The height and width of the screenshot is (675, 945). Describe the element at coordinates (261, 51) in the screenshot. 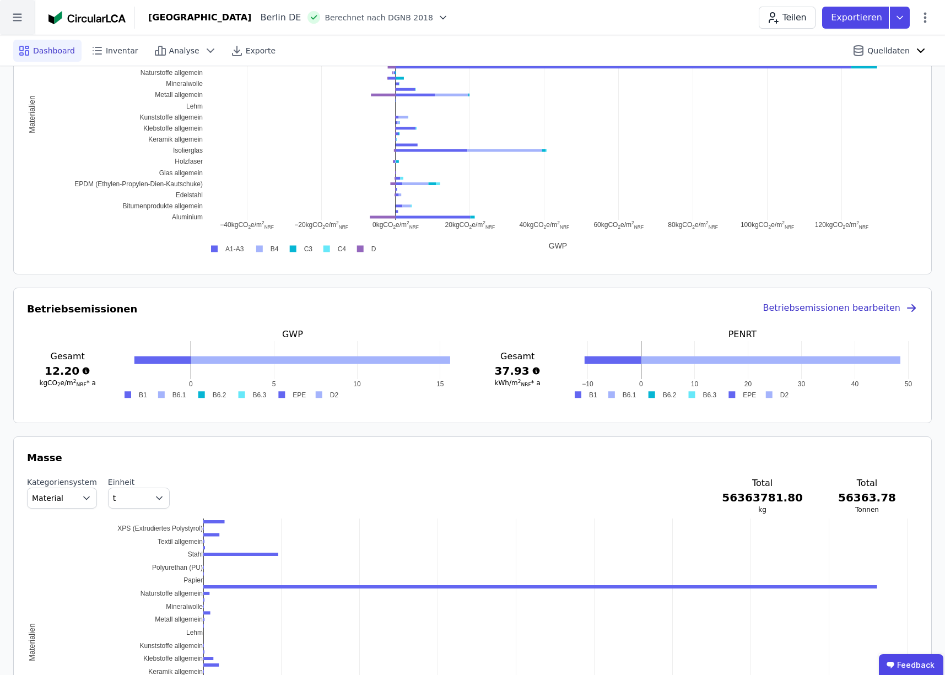

I see `span: Exporte` at that location.